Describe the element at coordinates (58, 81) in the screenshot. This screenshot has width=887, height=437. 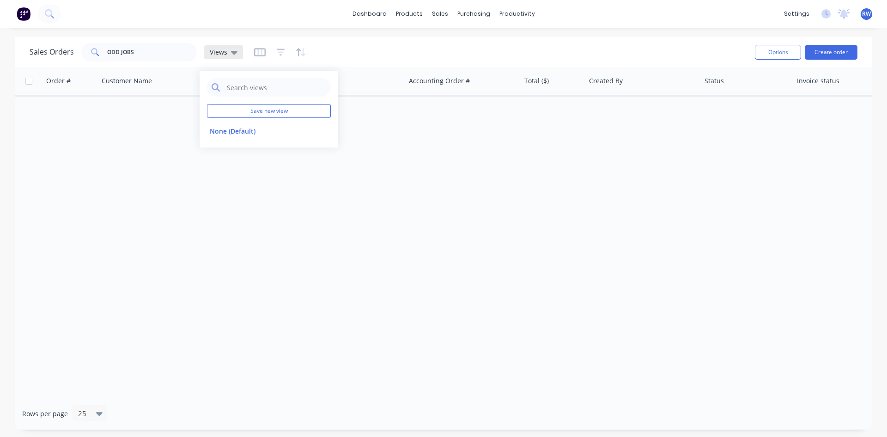
I see `div: Order #` at that location.